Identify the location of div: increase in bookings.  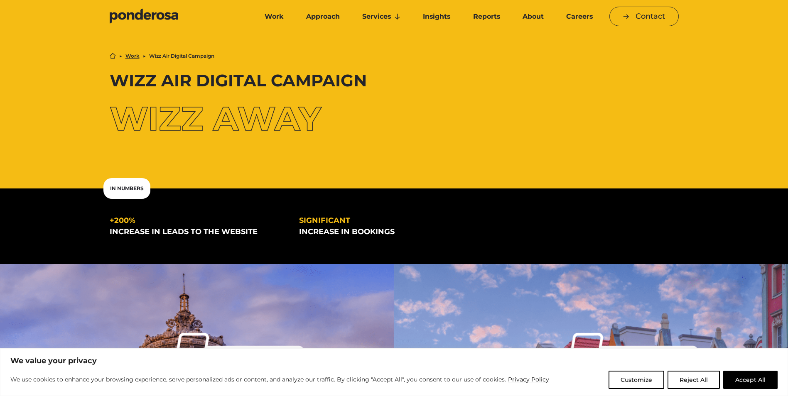
(387, 232).